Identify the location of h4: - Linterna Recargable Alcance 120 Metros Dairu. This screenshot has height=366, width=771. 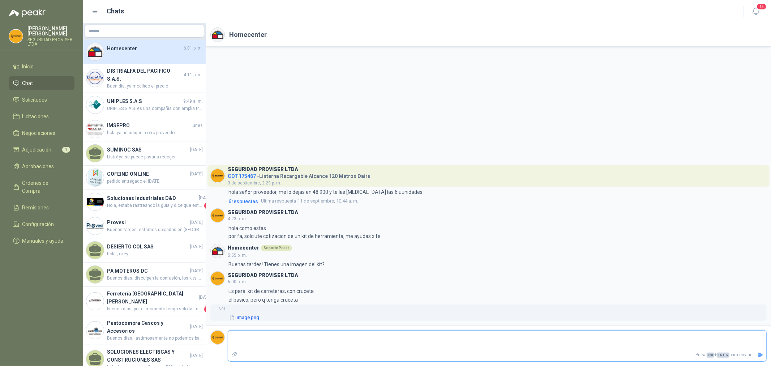
(299, 175).